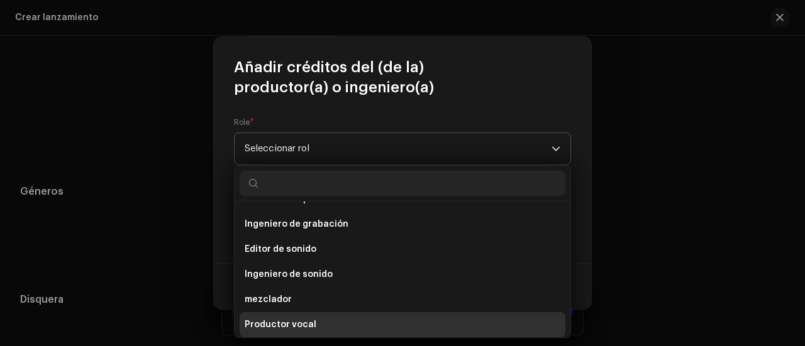 The image size is (805, 346). What do you see at coordinates (398, 149) in the screenshot?
I see `span: Vocal Producer` at bounding box center [398, 149].